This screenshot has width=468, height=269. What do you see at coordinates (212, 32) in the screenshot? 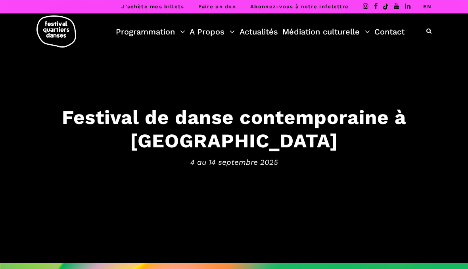
I see `a: A Propos` at bounding box center [212, 32].